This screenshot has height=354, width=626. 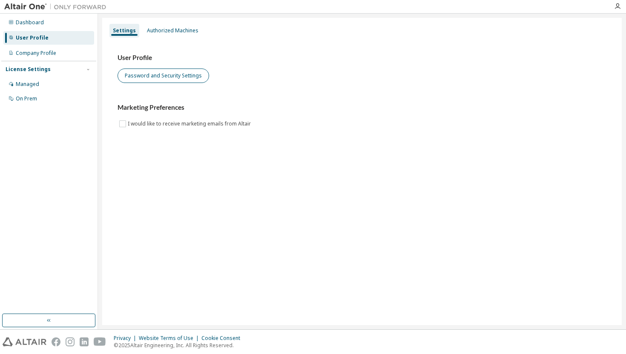 What do you see at coordinates (172, 31) in the screenshot?
I see `div: Authorized Machines` at bounding box center [172, 31].